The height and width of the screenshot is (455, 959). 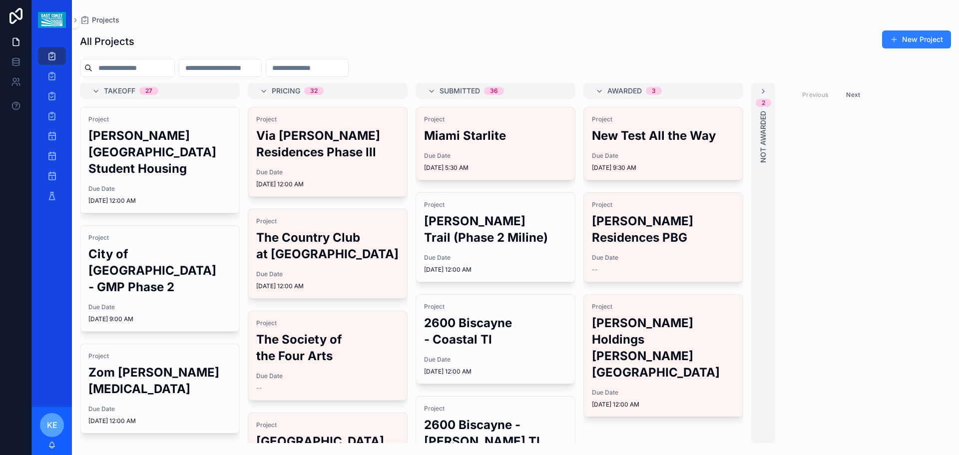 What do you see at coordinates (52, 129) in the screenshot?
I see `div: scrollable content` at bounding box center [52, 129].